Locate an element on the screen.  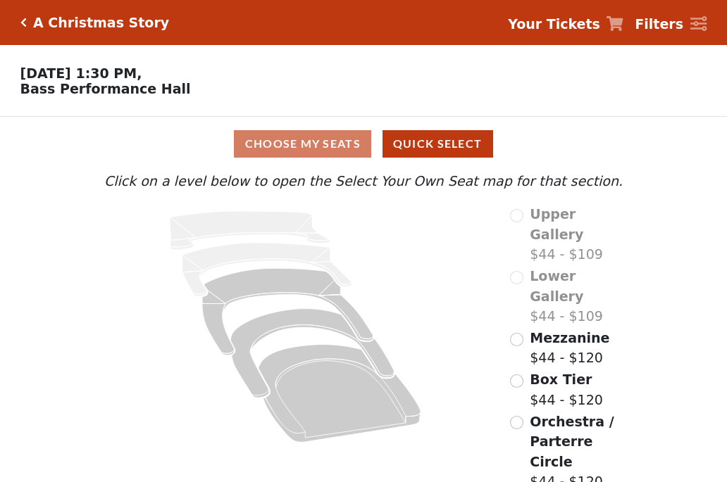
strong: Your Tickets is located at coordinates (553, 24).